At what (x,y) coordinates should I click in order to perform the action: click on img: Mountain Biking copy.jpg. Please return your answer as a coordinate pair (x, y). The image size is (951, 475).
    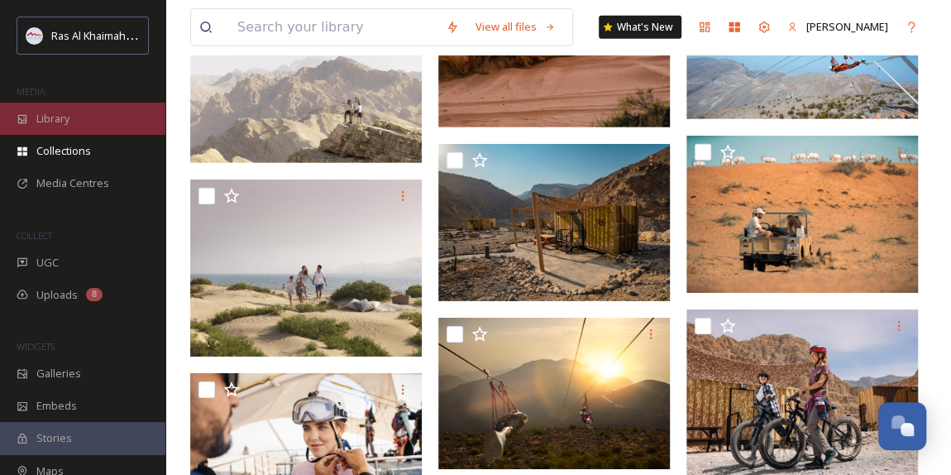
    Looking at the image, I should click on (804, 392).